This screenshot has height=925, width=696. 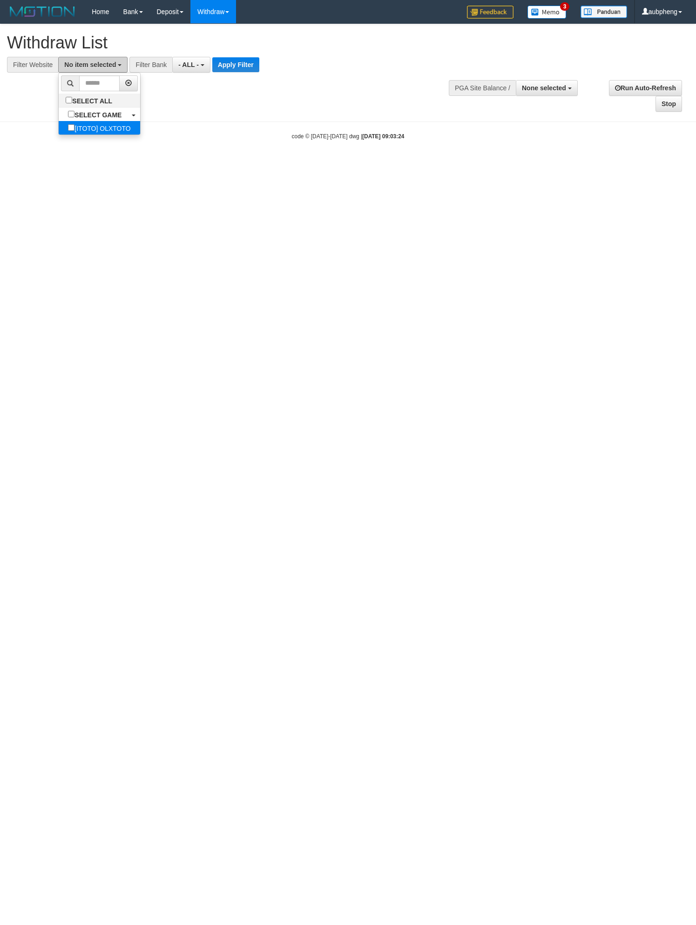 What do you see at coordinates (231, 43) in the screenshot?
I see `h1: Withdraw List` at bounding box center [231, 43].